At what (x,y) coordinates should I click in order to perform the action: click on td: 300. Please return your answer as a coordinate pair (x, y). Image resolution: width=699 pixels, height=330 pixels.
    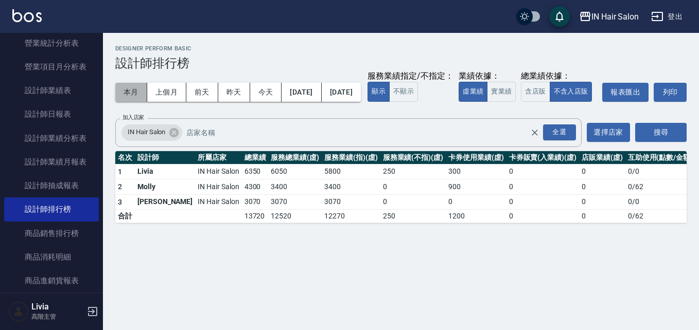
    Looking at the image, I should click on (476, 172).